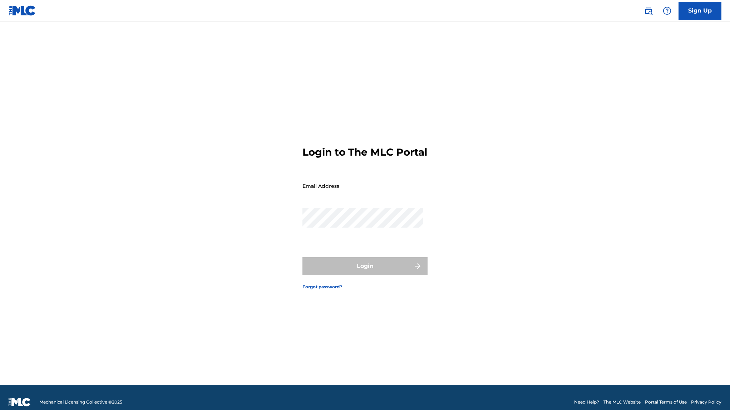 This screenshot has width=730, height=410. I want to click on h3: Login to The MLC Portal, so click(365, 152).